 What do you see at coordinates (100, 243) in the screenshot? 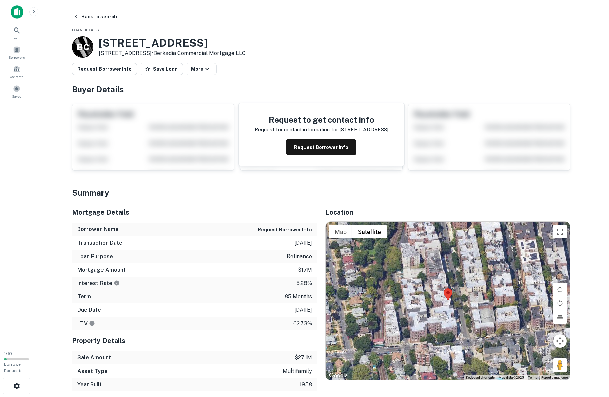
I see `h6: Transaction Date` at bounding box center [100, 243].